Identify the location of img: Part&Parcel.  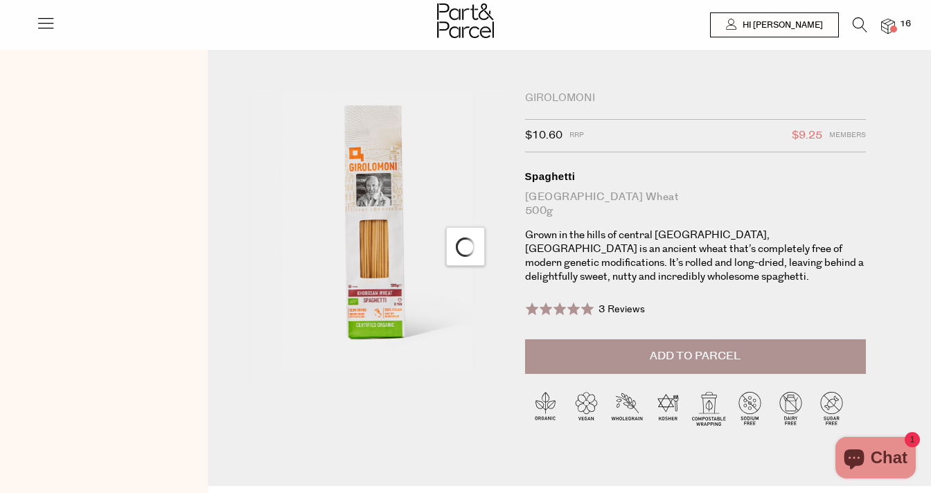
(466, 21).